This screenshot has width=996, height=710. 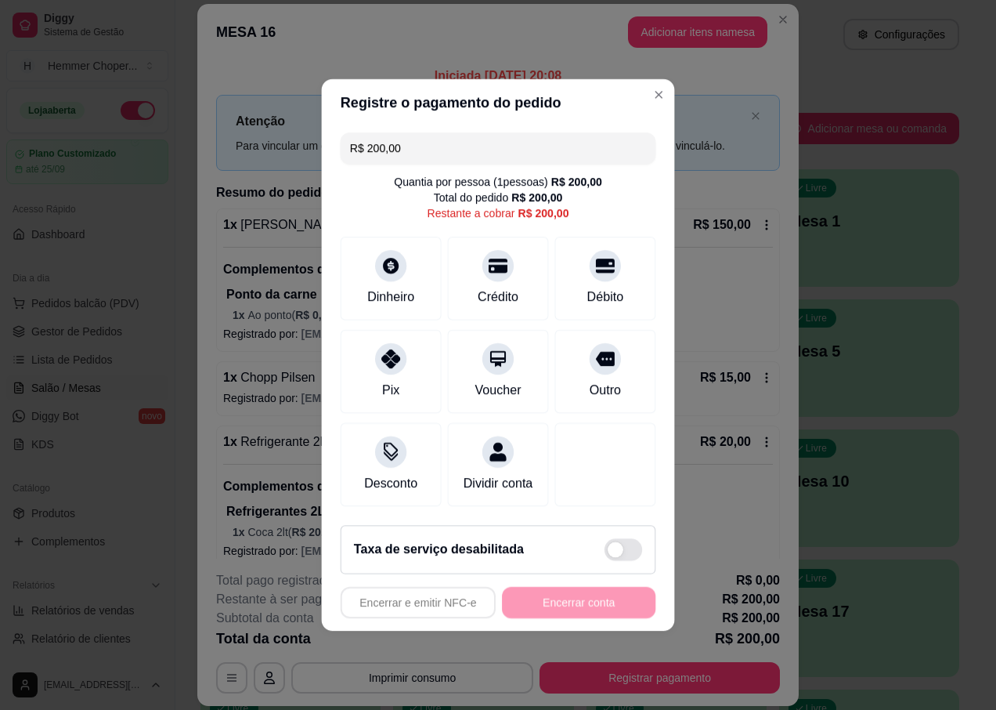 I want to click on div: Pix, so click(x=391, y=390).